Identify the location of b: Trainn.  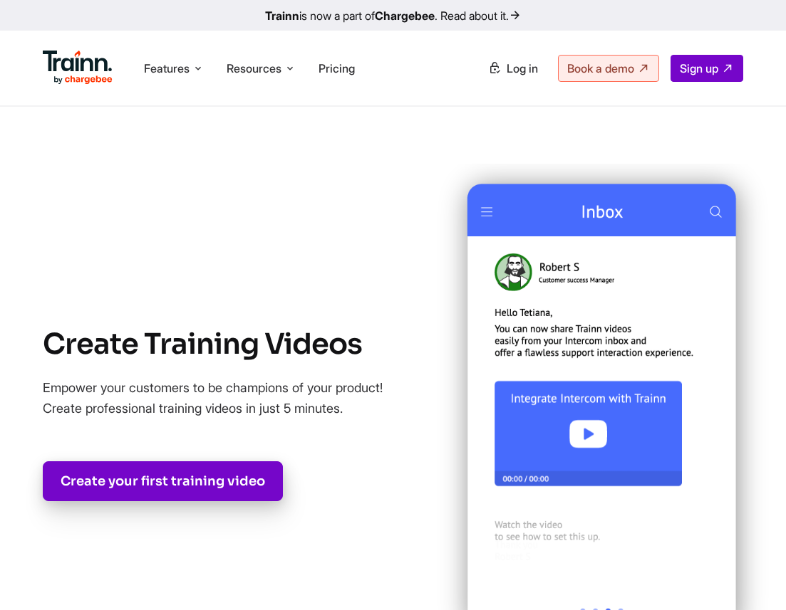
(282, 16).